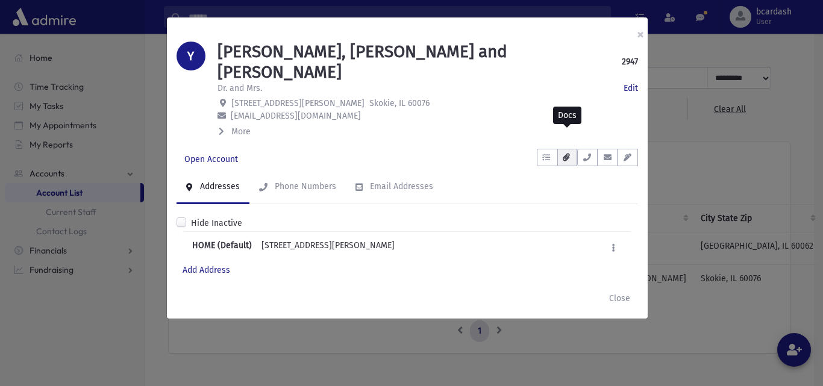 This screenshot has width=823, height=386. What do you see at coordinates (222, 248) in the screenshot?
I see `b: HOME (Default)` at bounding box center [222, 248].